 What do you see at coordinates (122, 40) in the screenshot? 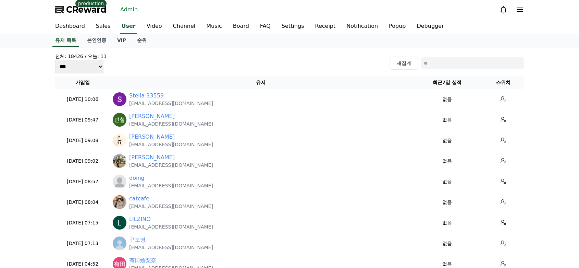
I see `a: VIP` at bounding box center [122, 40].